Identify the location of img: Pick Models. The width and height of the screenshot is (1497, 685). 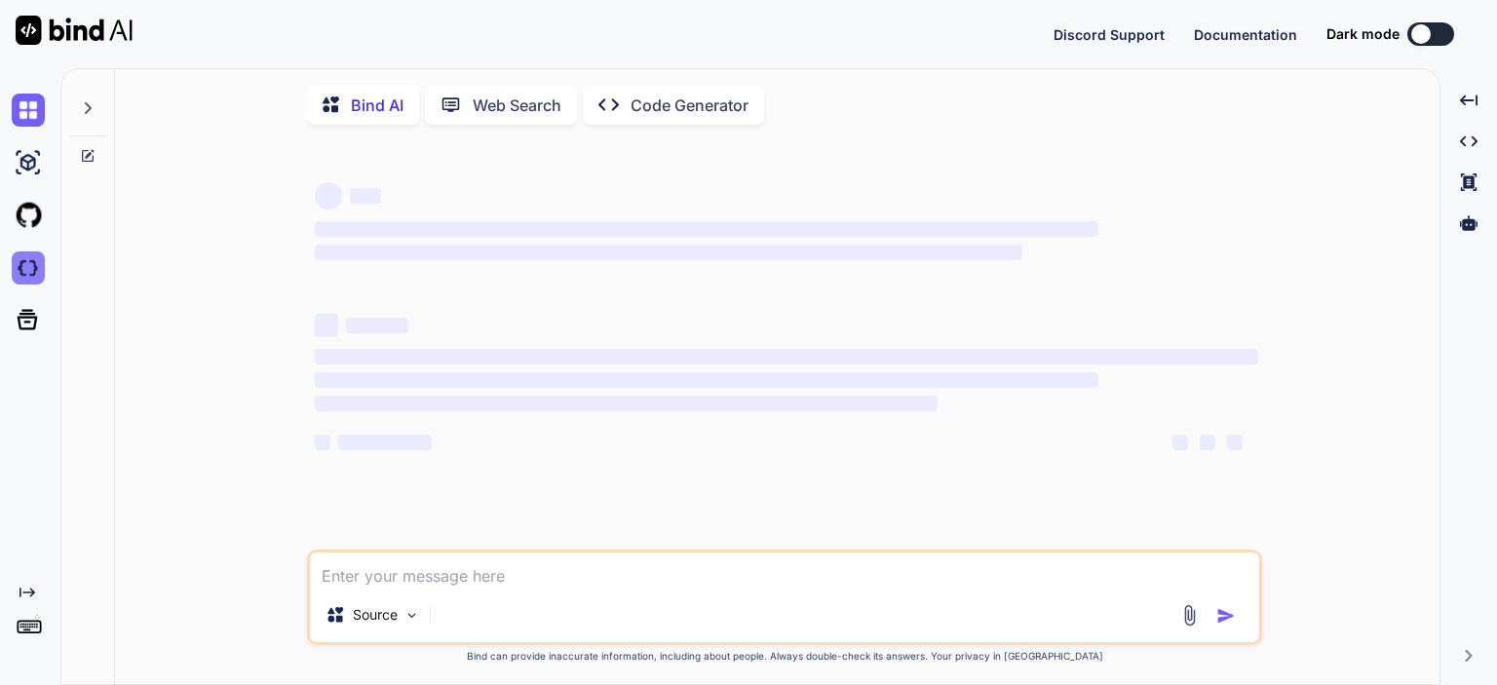
(411, 615).